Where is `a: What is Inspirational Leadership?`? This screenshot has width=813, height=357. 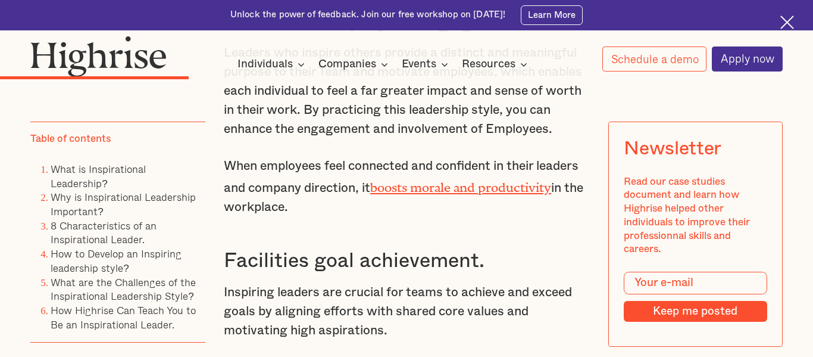
a: What is Inspirational Leadership? is located at coordinates (98, 176).